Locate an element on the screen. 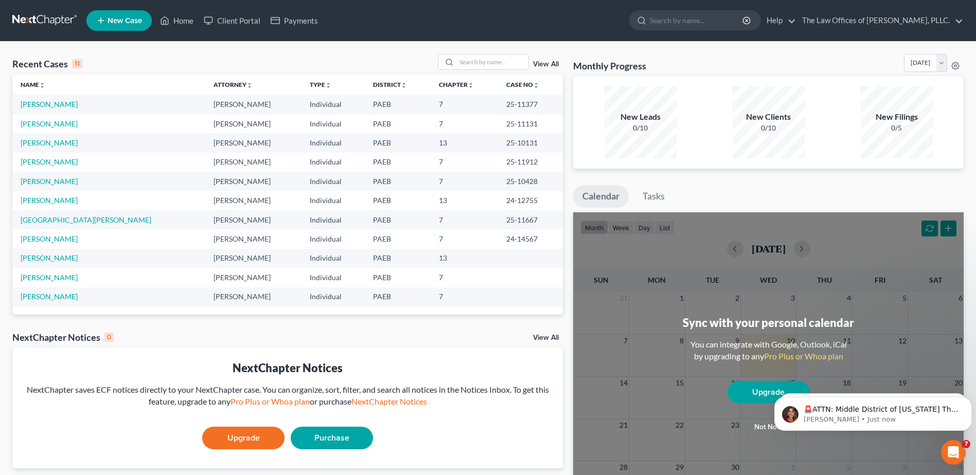 The image size is (976, 475). div: You can integrate with Google, Outlook, iCal by upgrading to any is located at coordinates (769, 351).